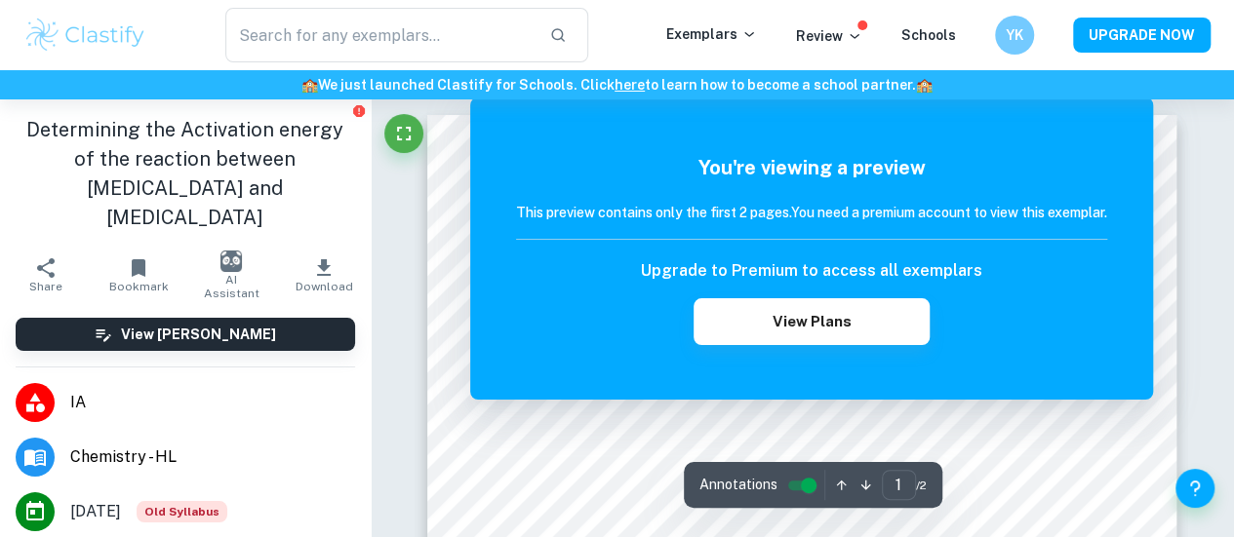 The image size is (1234, 537). Describe the element at coordinates (231, 275) in the screenshot. I see `button: AI Assistant` at that location.